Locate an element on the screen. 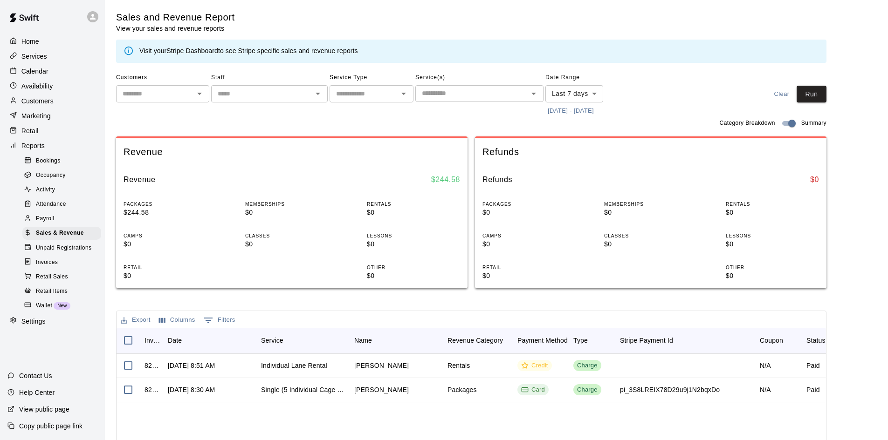 The image size is (888, 440). div: N/A is located at coordinates (765, 390).